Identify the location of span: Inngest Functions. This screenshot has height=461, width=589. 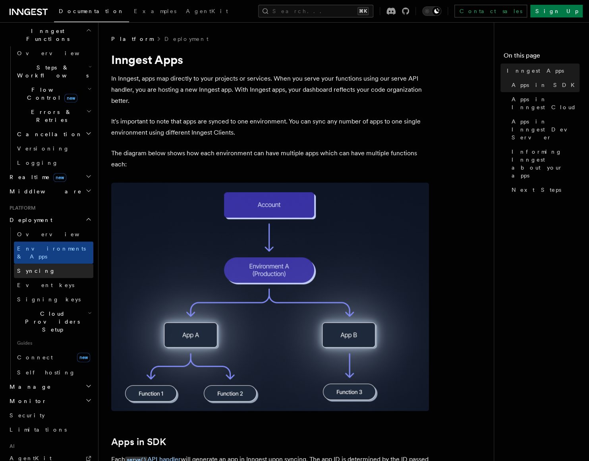
(46, 35).